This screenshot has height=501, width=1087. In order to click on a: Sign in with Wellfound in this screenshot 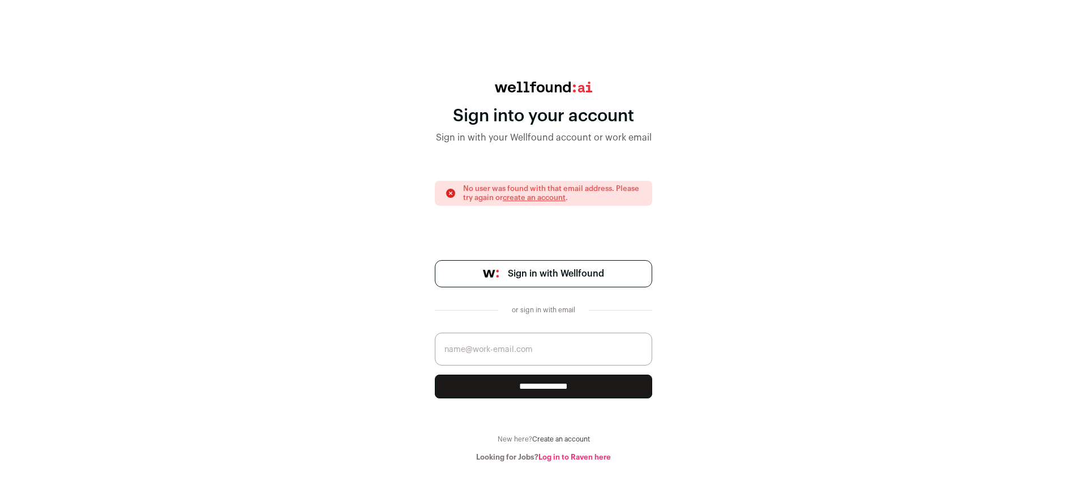, I will do `click(544, 274)`.